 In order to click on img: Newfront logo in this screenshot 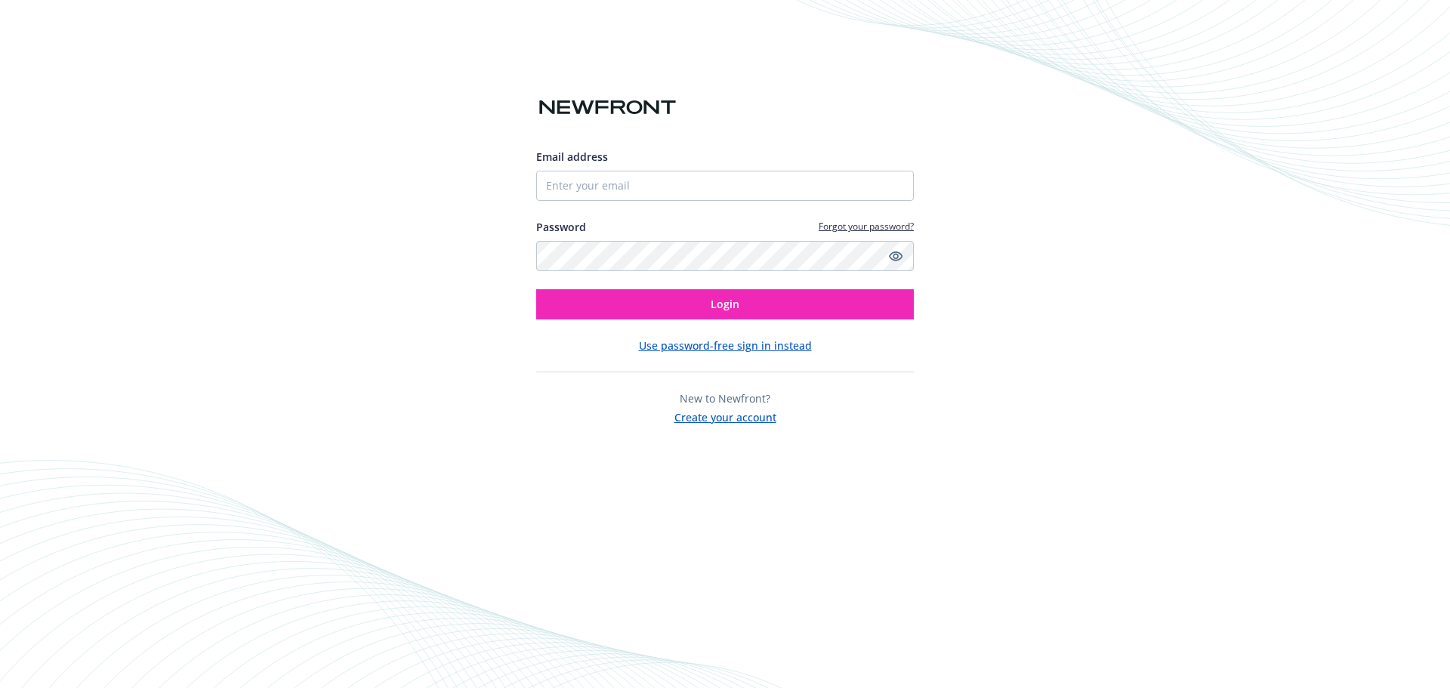, I will do `click(607, 107)`.